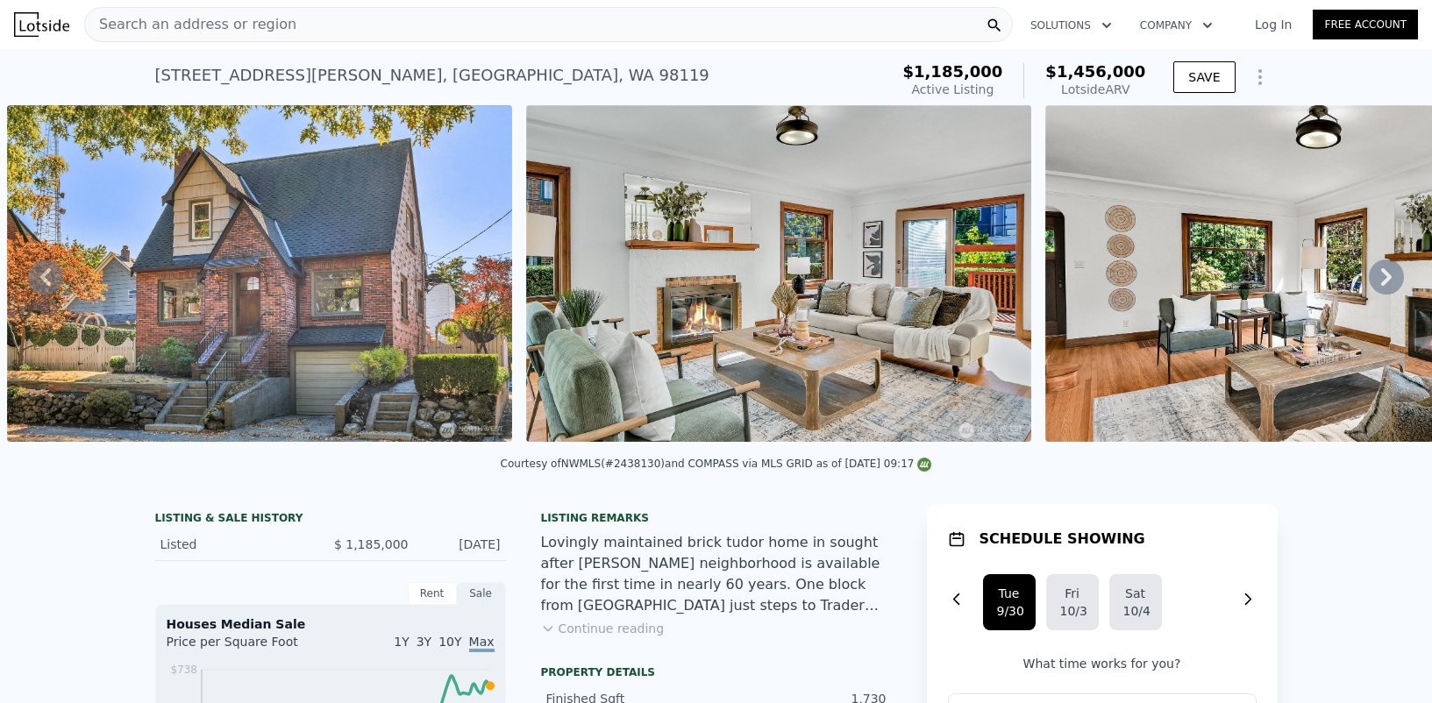 This screenshot has width=1432, height=703. I want to click on button: Sat10/4, so click(1136, 603).